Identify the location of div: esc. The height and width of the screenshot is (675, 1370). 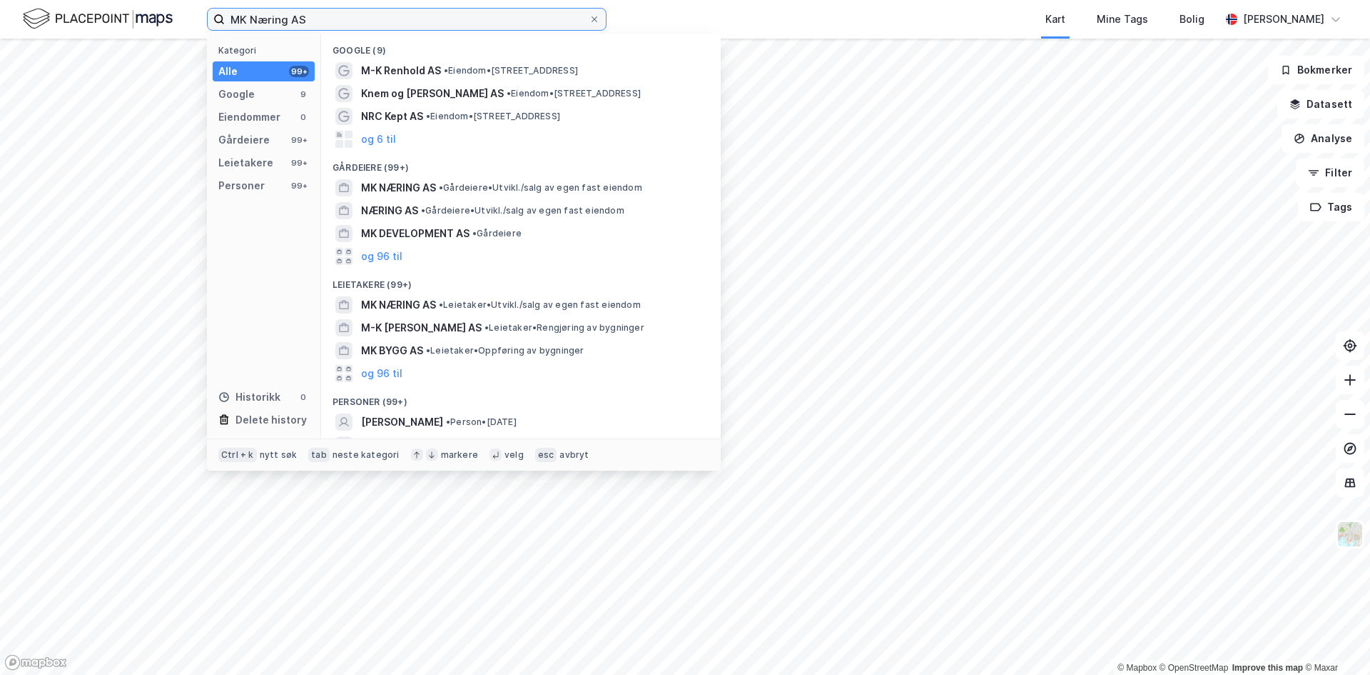
(546, 455).